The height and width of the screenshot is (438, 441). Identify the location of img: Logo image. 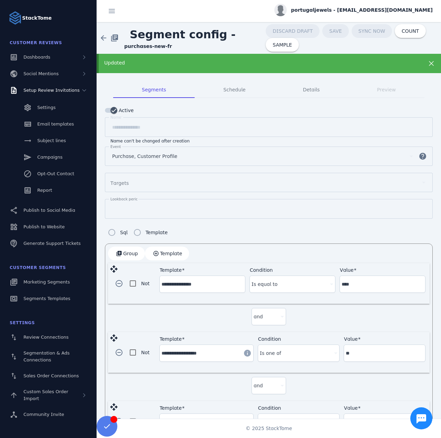
(15, 18).